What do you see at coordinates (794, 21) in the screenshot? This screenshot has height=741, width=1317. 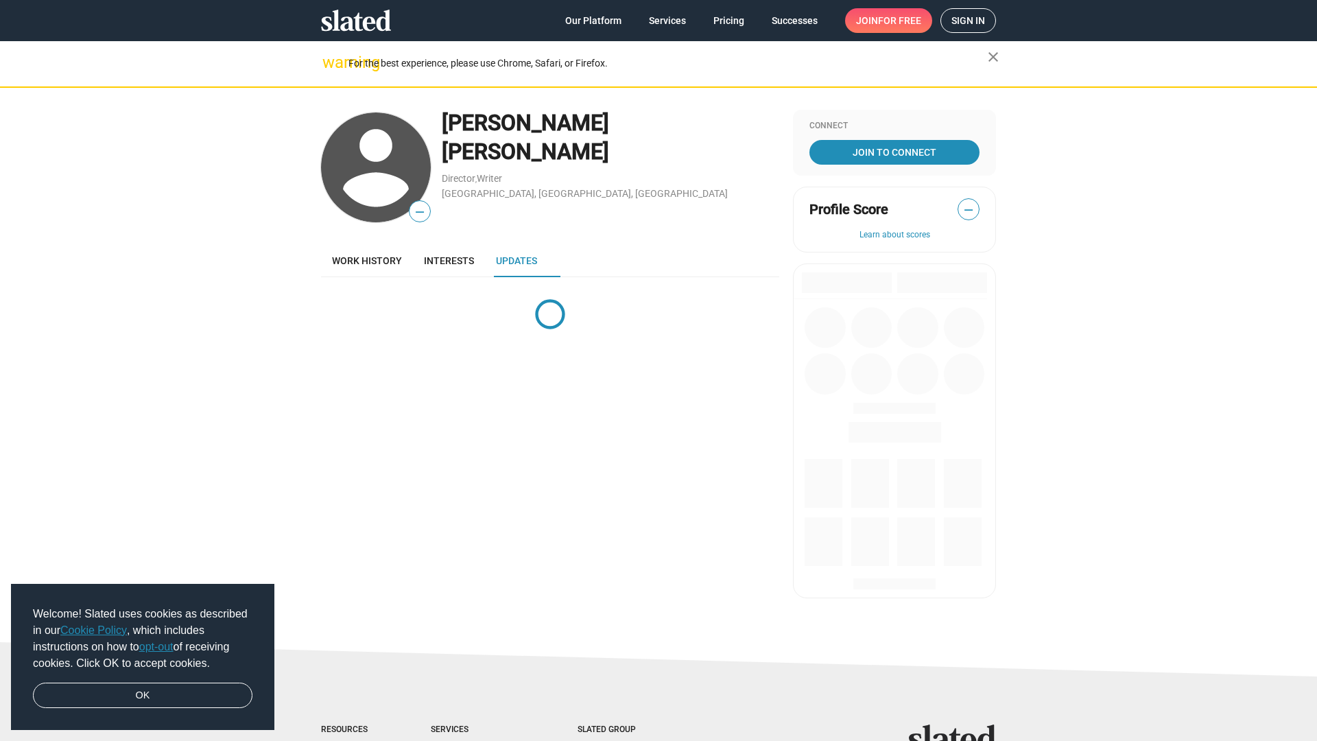 I see `a: Successes` at bounding box center [794, 21].